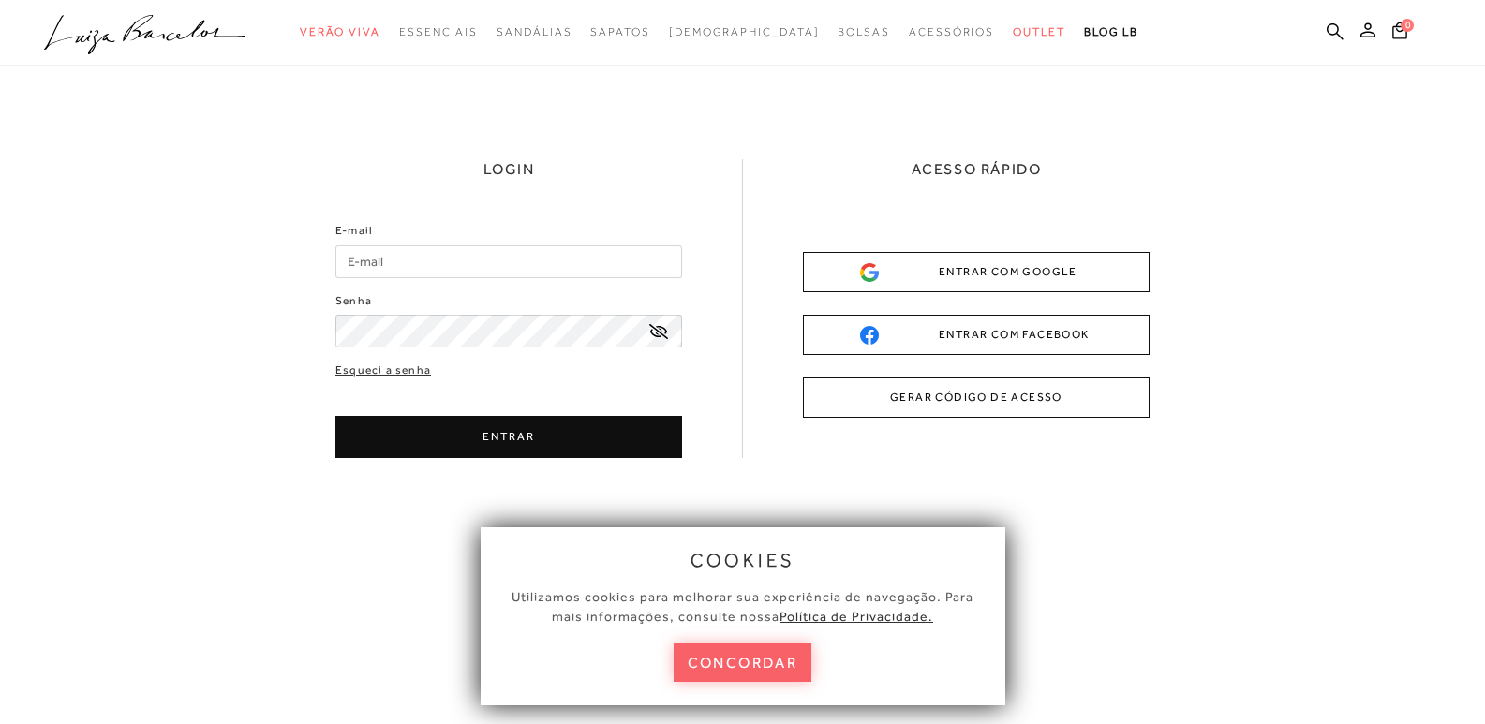  What do you see at coordinates (743, 662) in the screenshot?
I see `button: concordar` at bounding box center [743, 662].